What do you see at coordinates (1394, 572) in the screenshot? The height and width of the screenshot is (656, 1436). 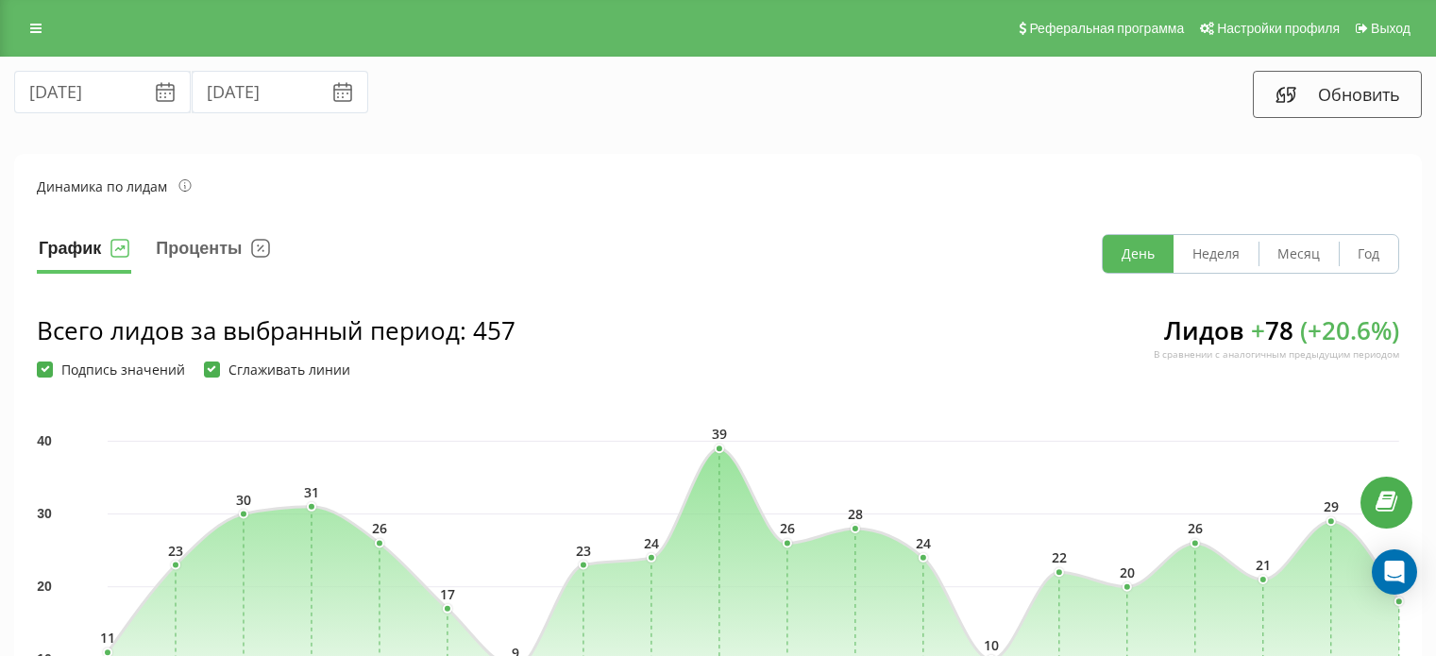 I see `div: Open Intercom Messenger` at bounding box center [1394, 572].